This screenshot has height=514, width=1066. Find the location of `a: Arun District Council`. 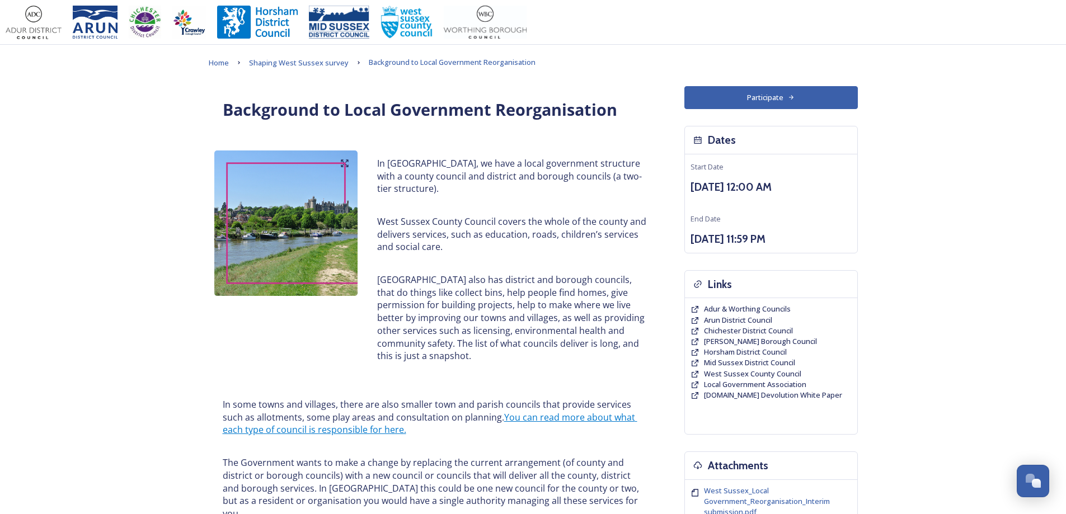

a: Arun District Council is located at coordinates (738, 320).